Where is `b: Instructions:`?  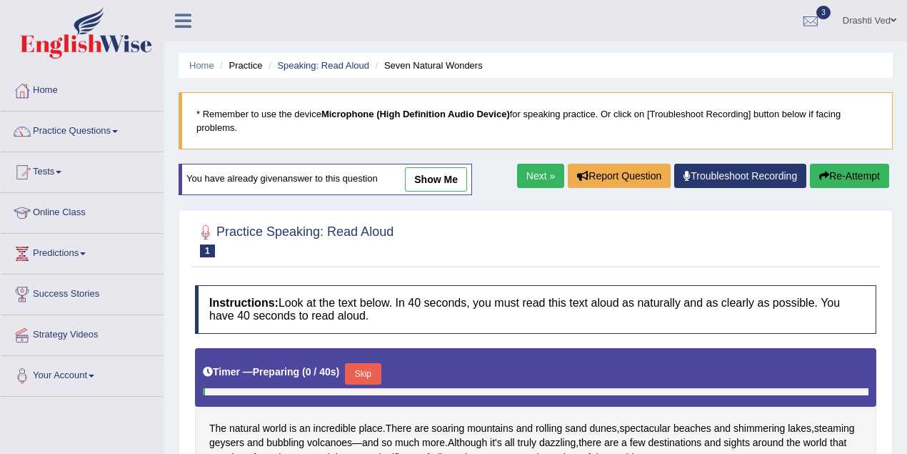
b: Instructions: is located at coordinates (244, 302).